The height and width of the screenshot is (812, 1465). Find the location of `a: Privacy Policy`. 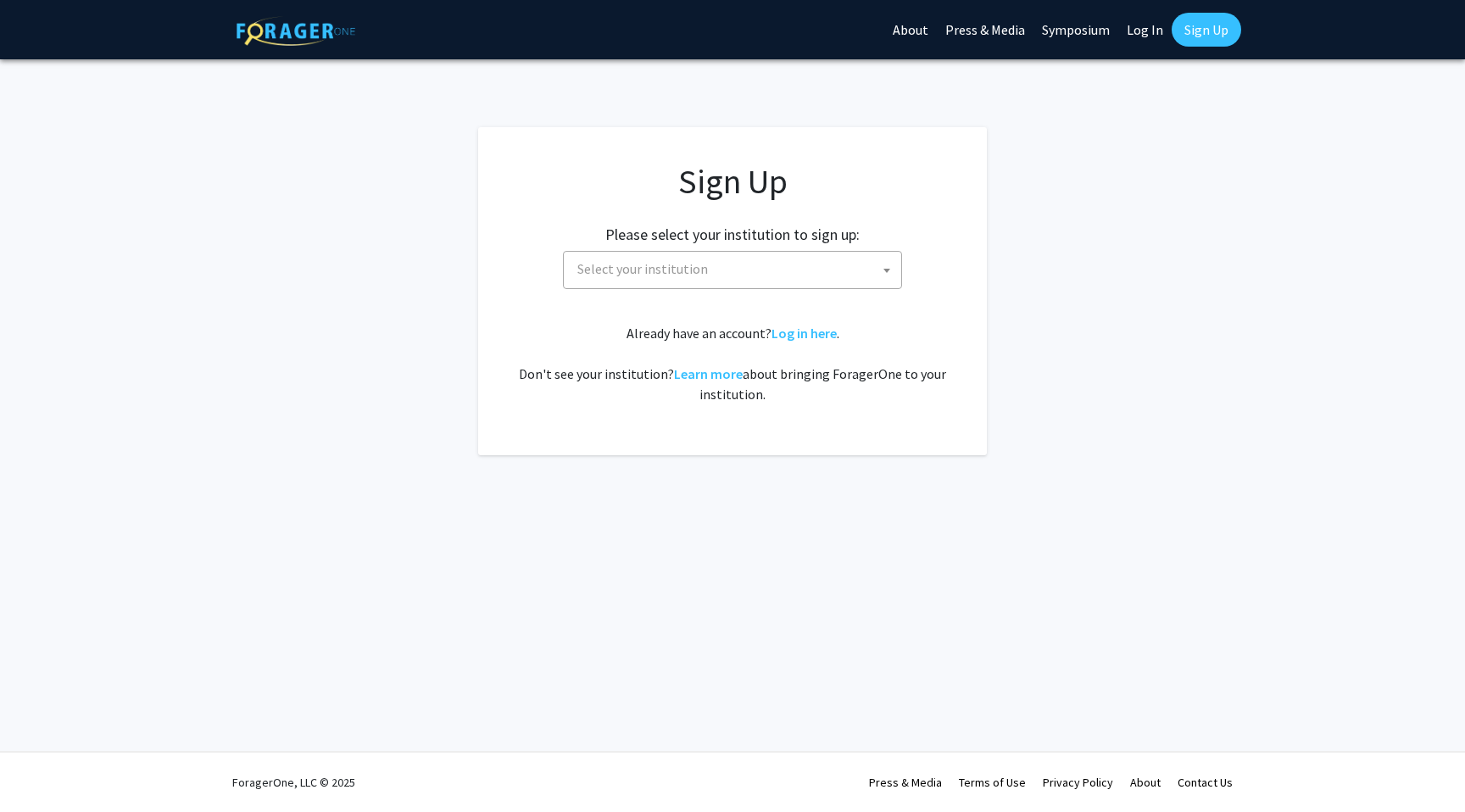

a: Privacy Policy is located at coordinates (1077, 782).